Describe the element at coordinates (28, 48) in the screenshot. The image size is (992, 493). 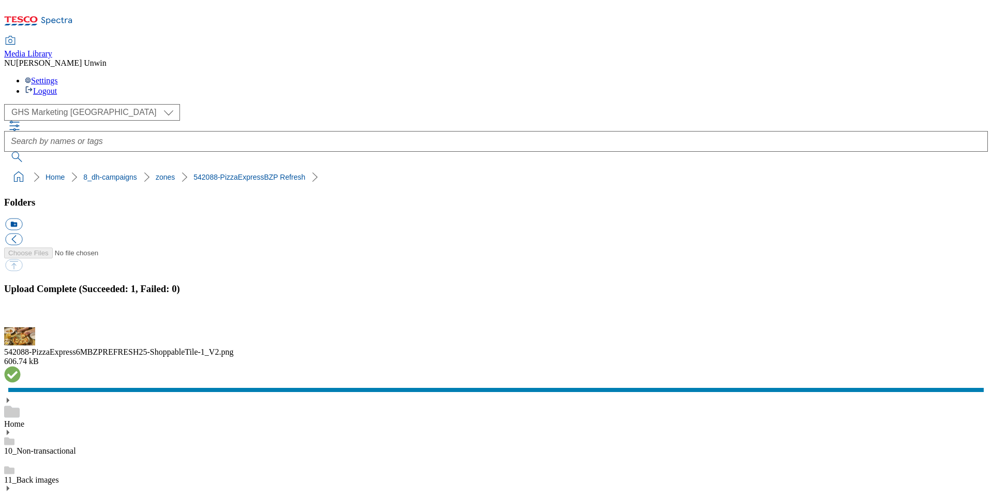
I see `a: Media Library` at that location.